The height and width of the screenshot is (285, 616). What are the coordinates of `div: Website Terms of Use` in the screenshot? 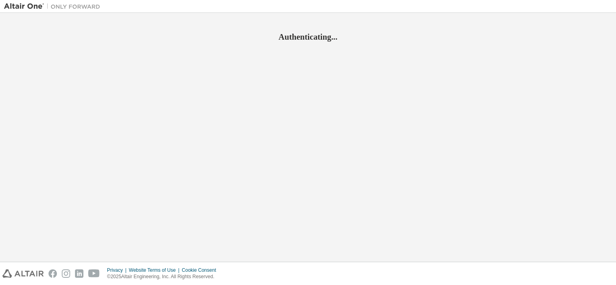 It's located at (155, 270).